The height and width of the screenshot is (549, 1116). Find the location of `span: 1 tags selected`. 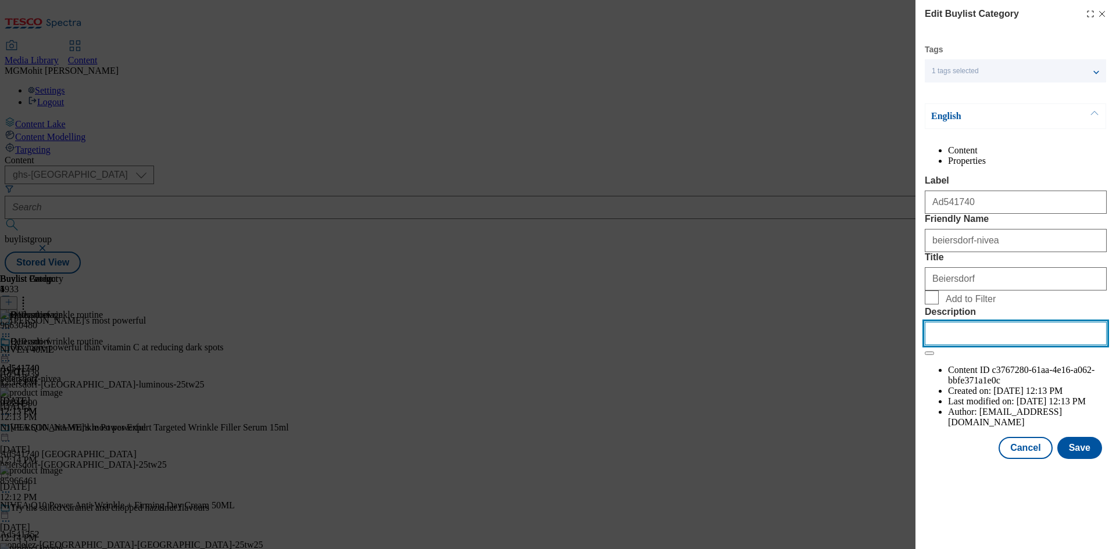

span: 1 tags selected is located at coordinates (955, 71).